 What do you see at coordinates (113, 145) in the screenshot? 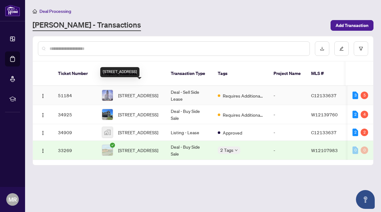
I see `span: check-circle` at bounding box center [113, 145].